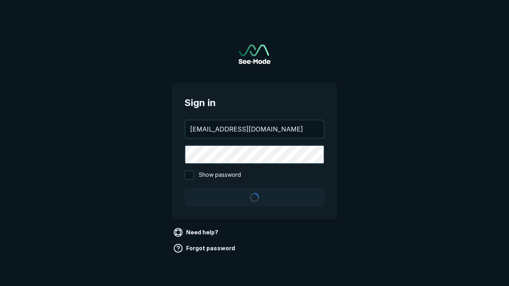  Describe the element at coordinates (255, 103) in the screenshot. I see `span: Sign in` at that location.